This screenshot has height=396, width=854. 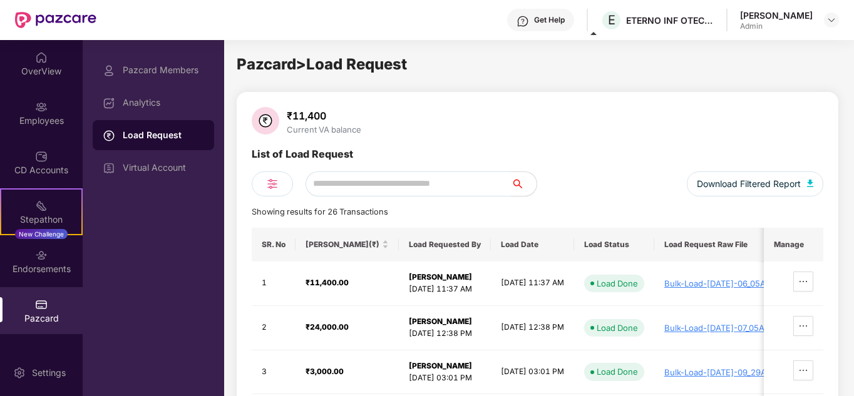 What do you see at coordinates (523, 21) in the screenshot?
I see `img: svg+xml;base64,PHN2ZyBpZD0iSGVscC0zMngzMiIgeG1sbnM9Imh0dHA6Ly93d3cudzMub3JnLzIwMDAvc3ZnIiB3aWR0aD...` at bounding box center [523, 21].